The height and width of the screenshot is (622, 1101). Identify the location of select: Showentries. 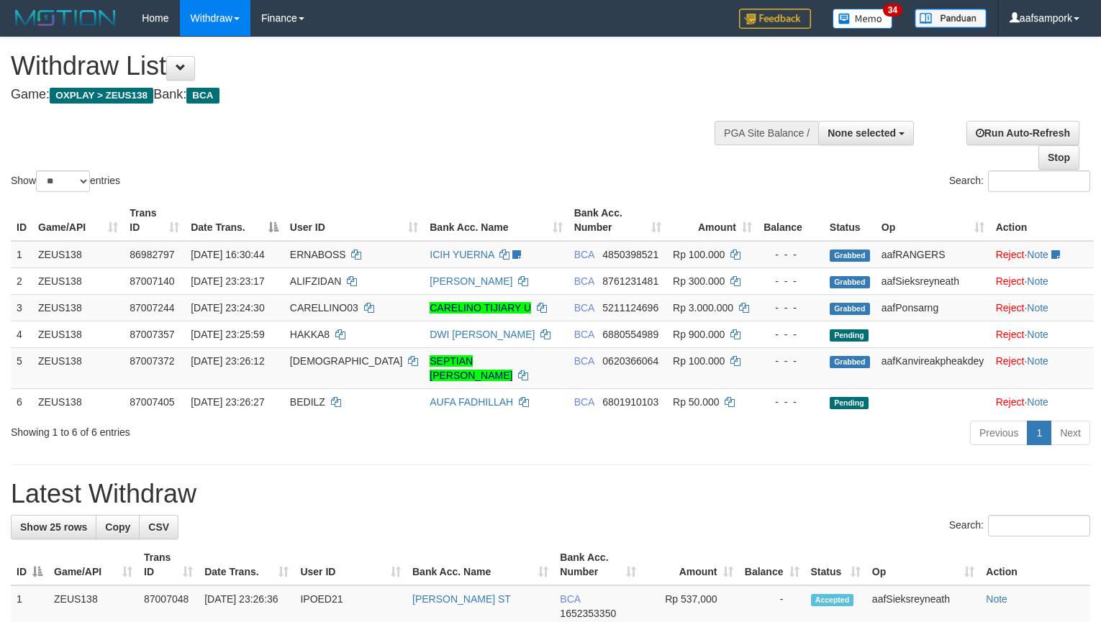
(63, 181).